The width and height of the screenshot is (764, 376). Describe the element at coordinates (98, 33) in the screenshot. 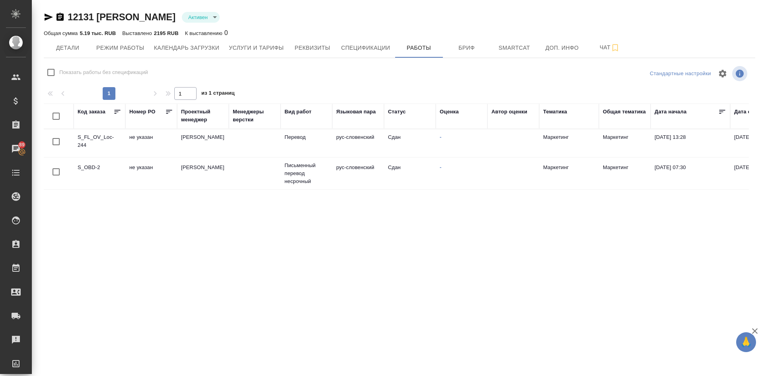

I see `p: 5.19 тыс. RUB` at that location.